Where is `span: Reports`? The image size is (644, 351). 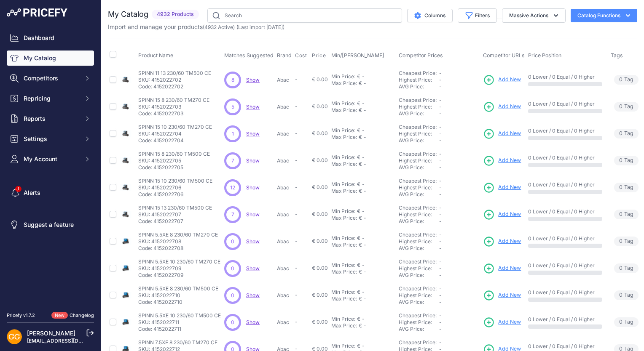 span: Reports is located at coordinates (51, 119).